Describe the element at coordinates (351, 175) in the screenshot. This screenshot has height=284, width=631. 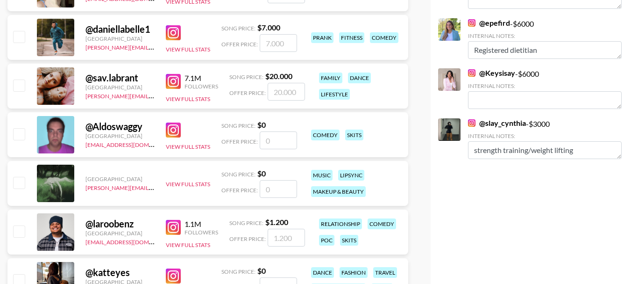
I see `div: lipsync` at that location.